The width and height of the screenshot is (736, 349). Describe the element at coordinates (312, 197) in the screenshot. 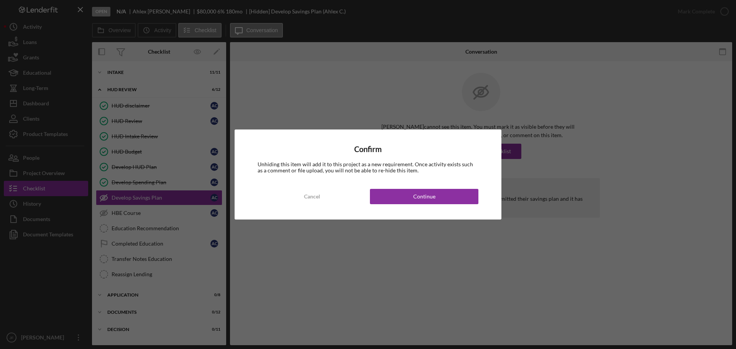

I see `button: Cancel` at that location.